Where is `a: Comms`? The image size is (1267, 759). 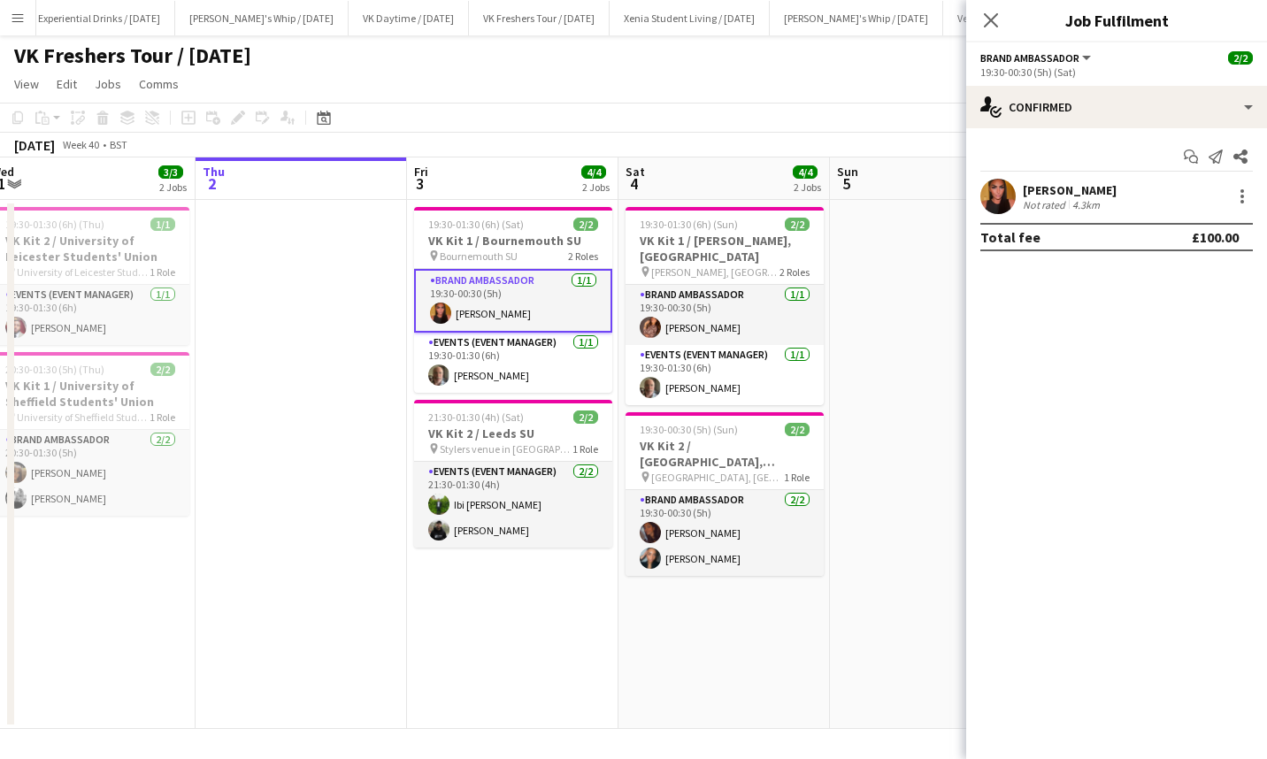
a: Comms is located at coordinates (158, 84).